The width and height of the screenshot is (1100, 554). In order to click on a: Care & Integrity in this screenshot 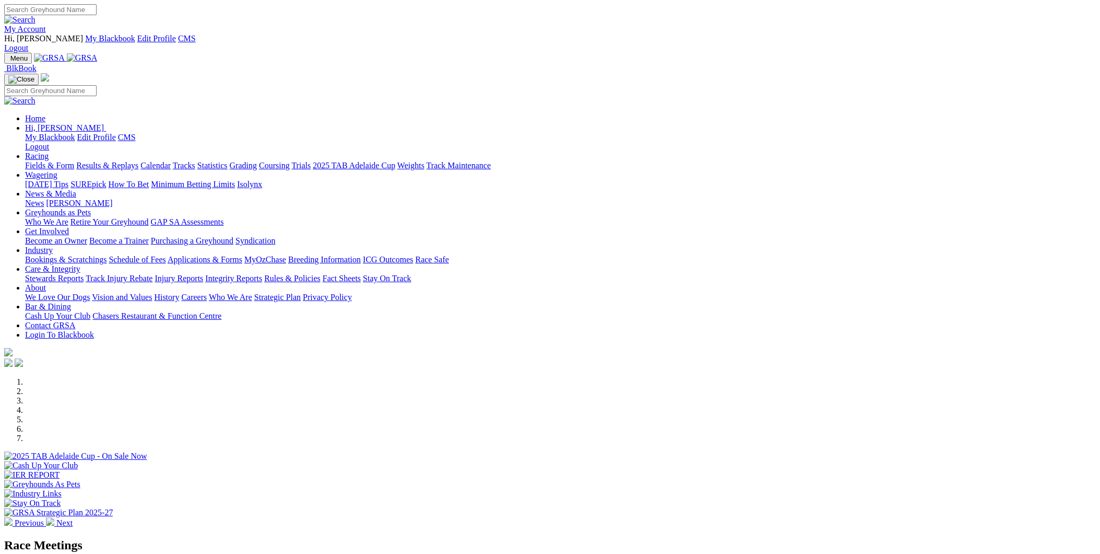, I will do `click(53, 268)`.